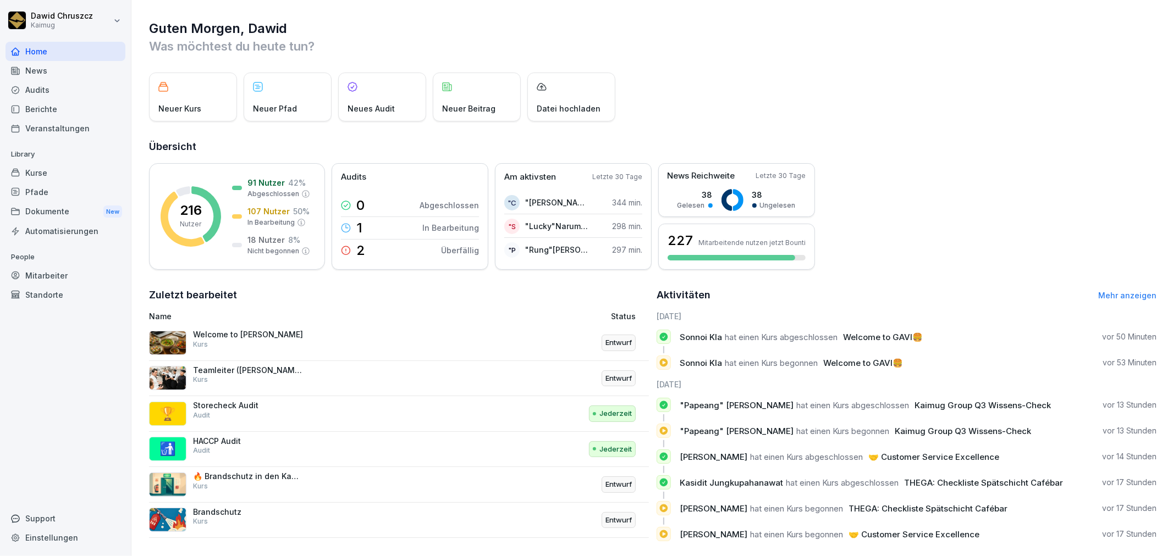  Describe the element at coordinates (963, 431) in the screenshot. I see `span: Kaimug Group Q3 Wissens-Check` at that location.